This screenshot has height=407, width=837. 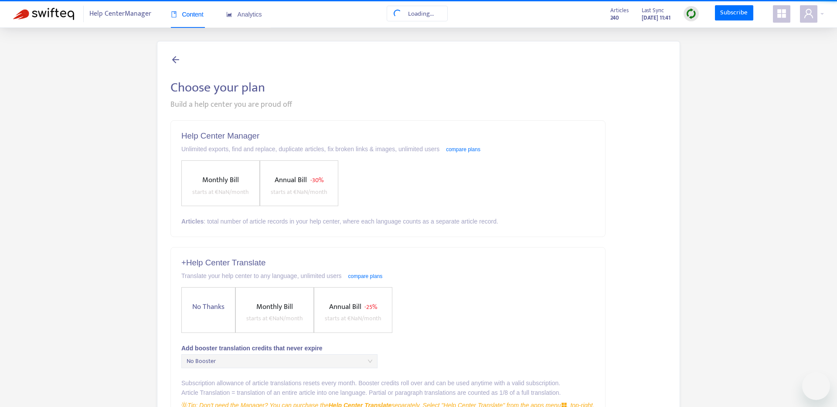 What do you see at coordinates (388, 149) in the screenshot?
I see `div: Unlimited exports, find and replace, duplicate articles, fix broken links & images, unlimited users` at bounding box center [388, 149].